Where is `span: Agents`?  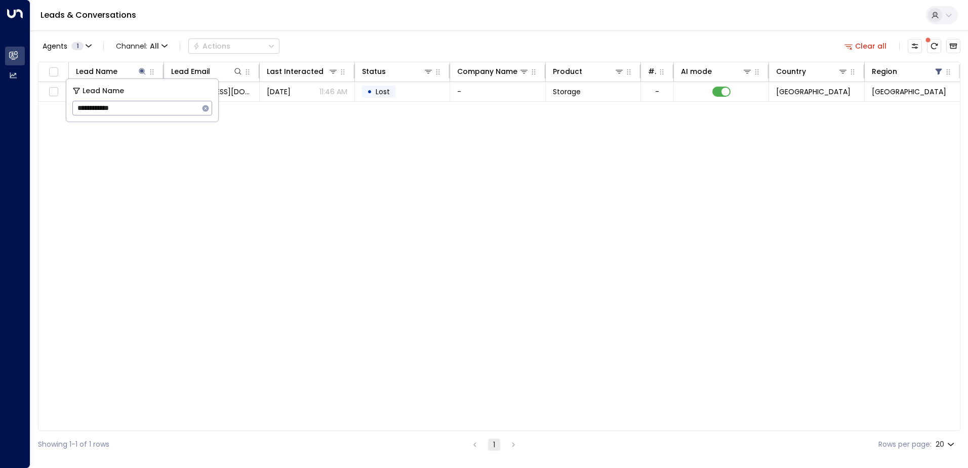
span: Agents is located at coordinates (55, 46).